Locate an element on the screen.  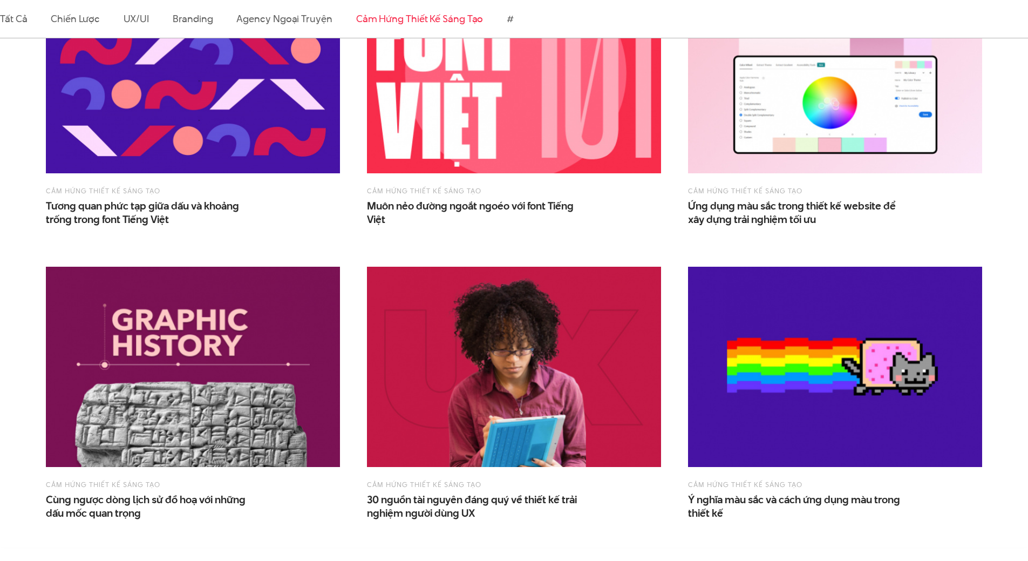
a: Tương quan phức tạp giữa dấu và khoảngtrống trong font Tiếng Việt is located at coordinates (154, 213).